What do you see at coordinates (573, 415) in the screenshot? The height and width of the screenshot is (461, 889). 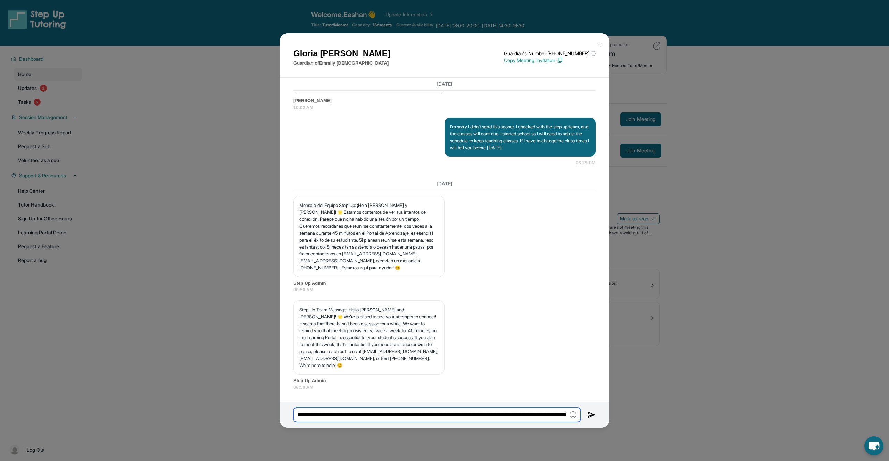 I see `img: Emoji` at bounding box center [573, 415].